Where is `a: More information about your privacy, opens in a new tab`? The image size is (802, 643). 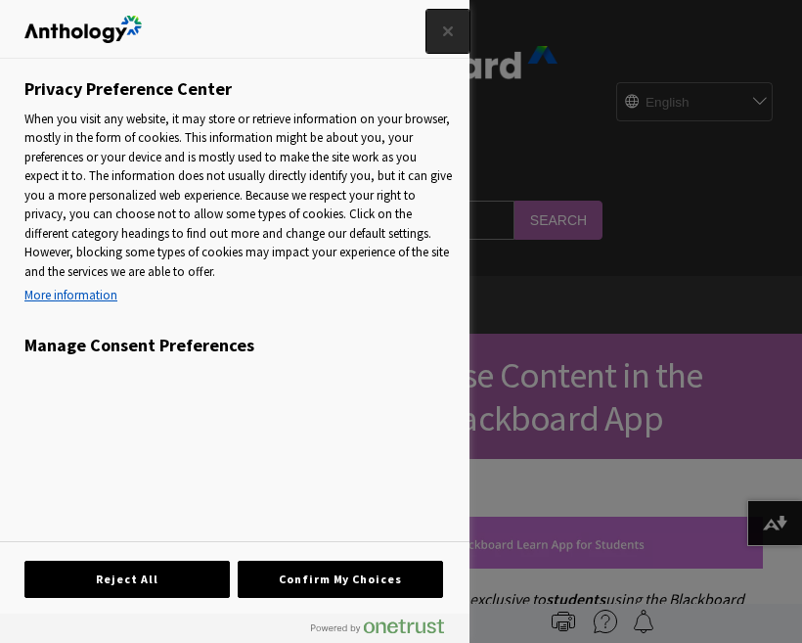 a: More information about your privacy, opens in a new tab is located at coordinates (239, 295).